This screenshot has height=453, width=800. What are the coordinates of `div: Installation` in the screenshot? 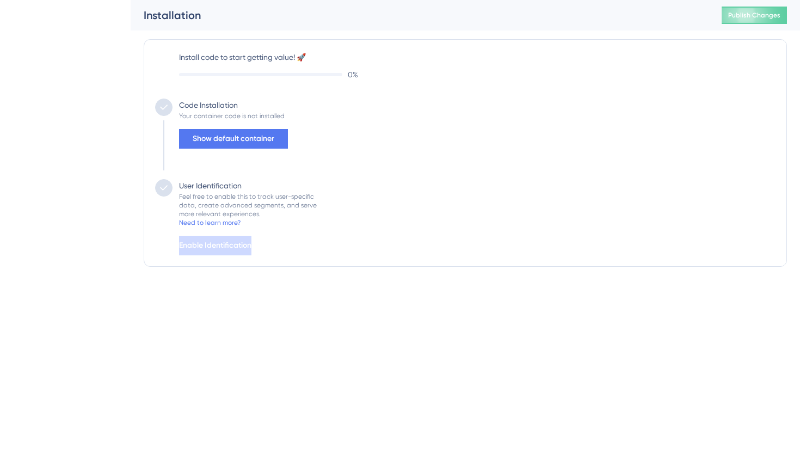 It's located at (419, 15).